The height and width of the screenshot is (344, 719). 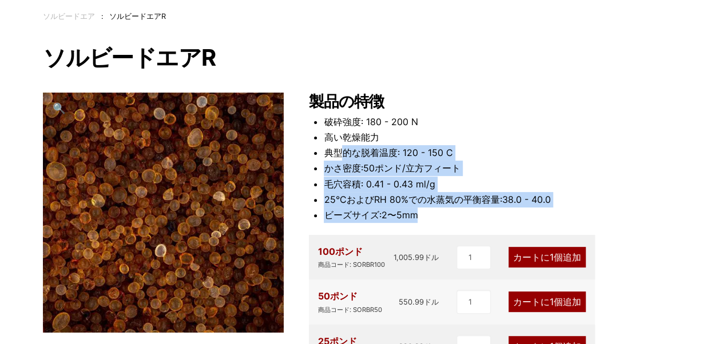 What do you see at coordinates (499, 153) in the screenshot?
I see `li: 典型的な脱着温度: 120 - 150 C` at bounding box center [499, 153].